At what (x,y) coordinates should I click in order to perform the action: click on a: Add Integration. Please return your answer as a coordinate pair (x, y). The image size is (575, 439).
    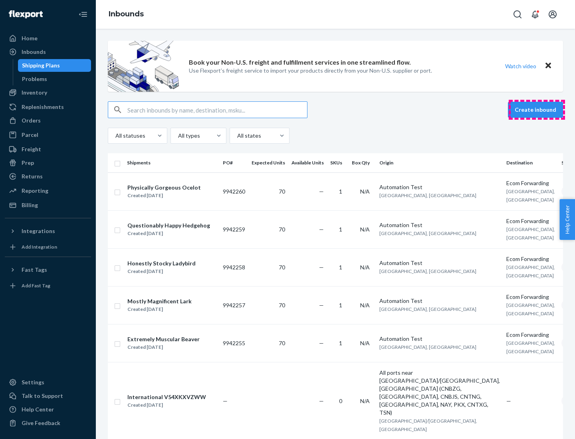
    Looking at the image, I should click on (48, 247).